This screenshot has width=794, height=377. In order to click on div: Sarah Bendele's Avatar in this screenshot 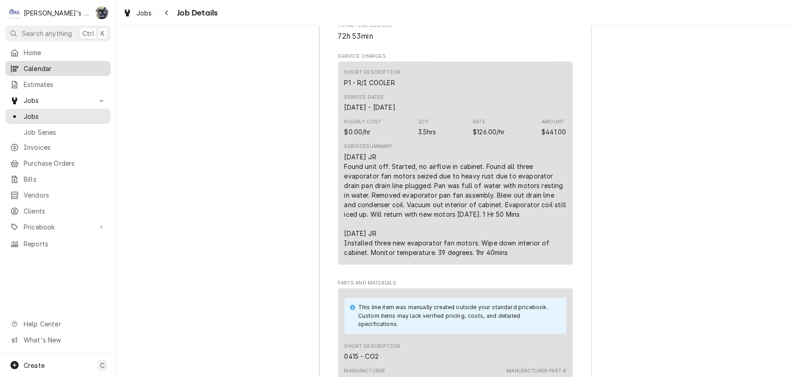, I will do `click(102, 13)`.